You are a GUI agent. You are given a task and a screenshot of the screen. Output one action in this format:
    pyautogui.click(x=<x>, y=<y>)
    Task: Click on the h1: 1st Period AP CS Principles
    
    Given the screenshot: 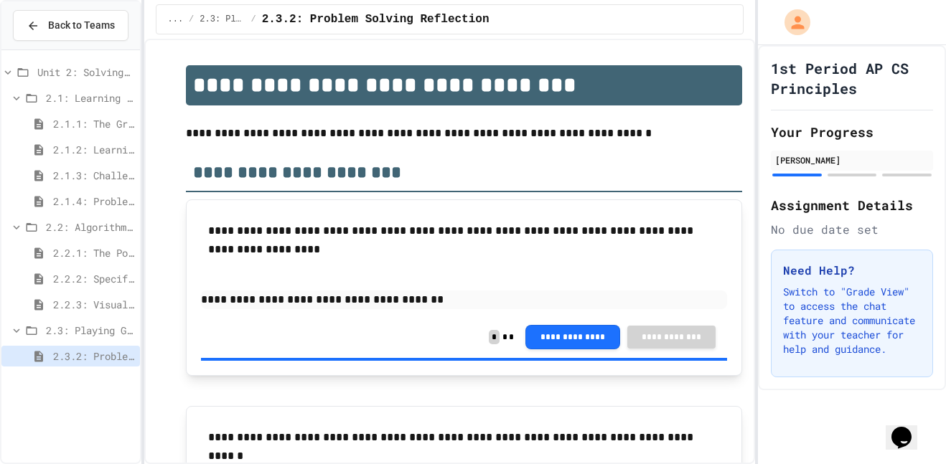 What is the action you would take?
    pyautogui.click(x=852, y=78)
    